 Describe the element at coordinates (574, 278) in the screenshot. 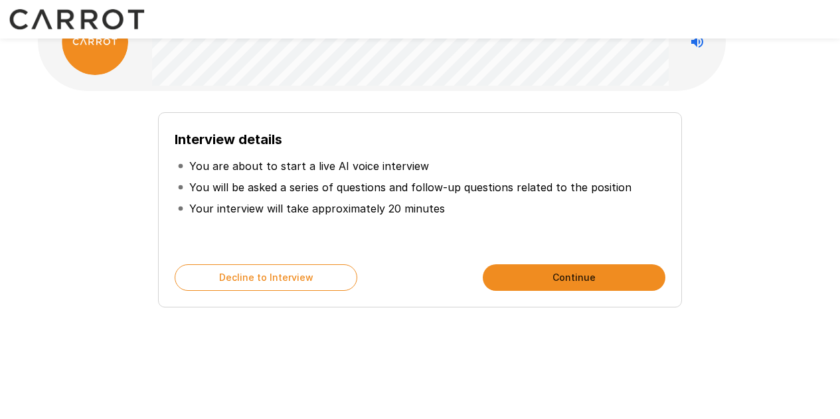

I see `button: Continue` at that location.